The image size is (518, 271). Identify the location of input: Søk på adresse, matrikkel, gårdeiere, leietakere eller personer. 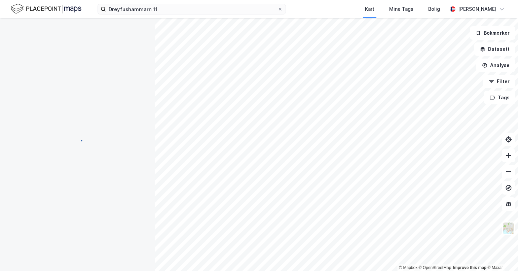
(192, 9).